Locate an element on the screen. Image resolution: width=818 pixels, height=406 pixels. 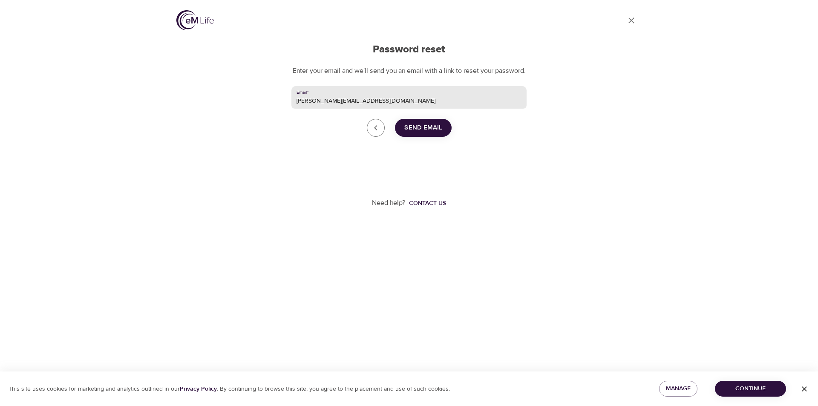
b: Privacy Policy is located at coordinates (198, 389).